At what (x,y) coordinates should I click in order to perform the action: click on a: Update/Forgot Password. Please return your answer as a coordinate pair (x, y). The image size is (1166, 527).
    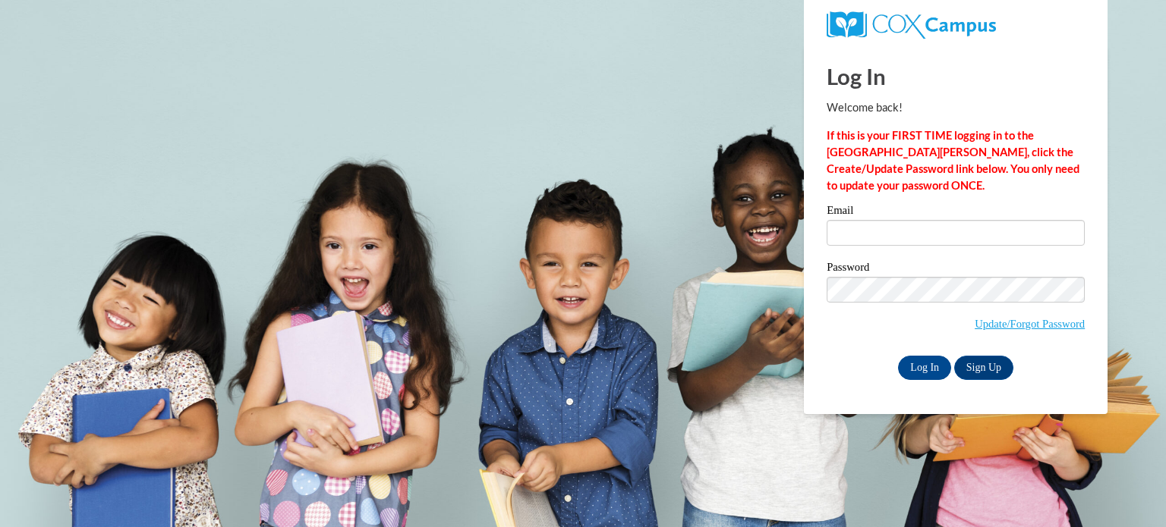
    Looking at the image, I should click on (1029, 324).